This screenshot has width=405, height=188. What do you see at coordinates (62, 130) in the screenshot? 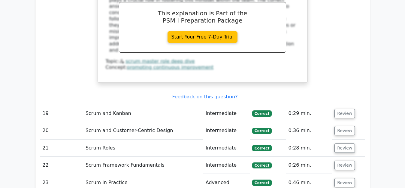
I see `td: 20` at bounding box center [62, 130].